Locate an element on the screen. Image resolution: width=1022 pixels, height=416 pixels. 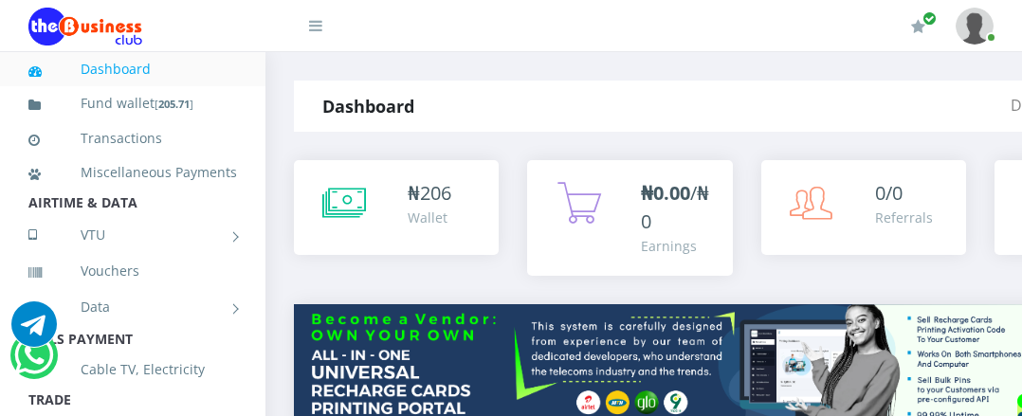
a: ₦206 Wallet is located at coordinates (396, 208).